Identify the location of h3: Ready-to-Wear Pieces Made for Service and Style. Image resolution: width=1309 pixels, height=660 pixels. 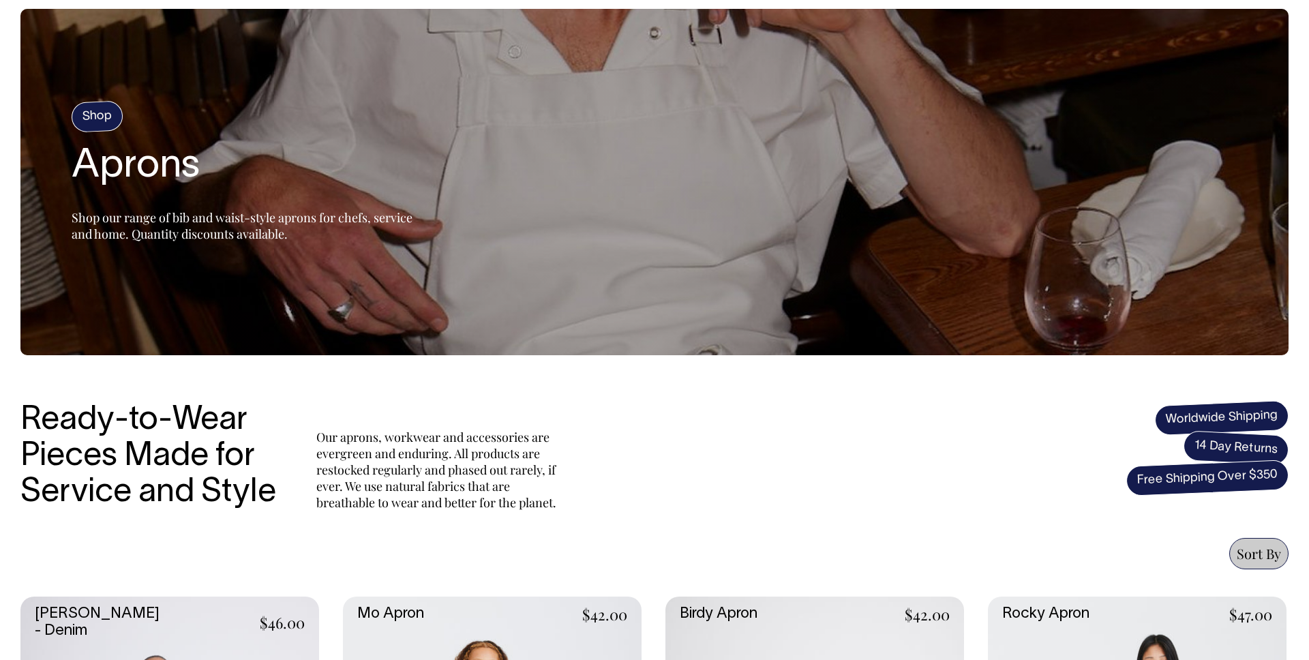
(153, 457).